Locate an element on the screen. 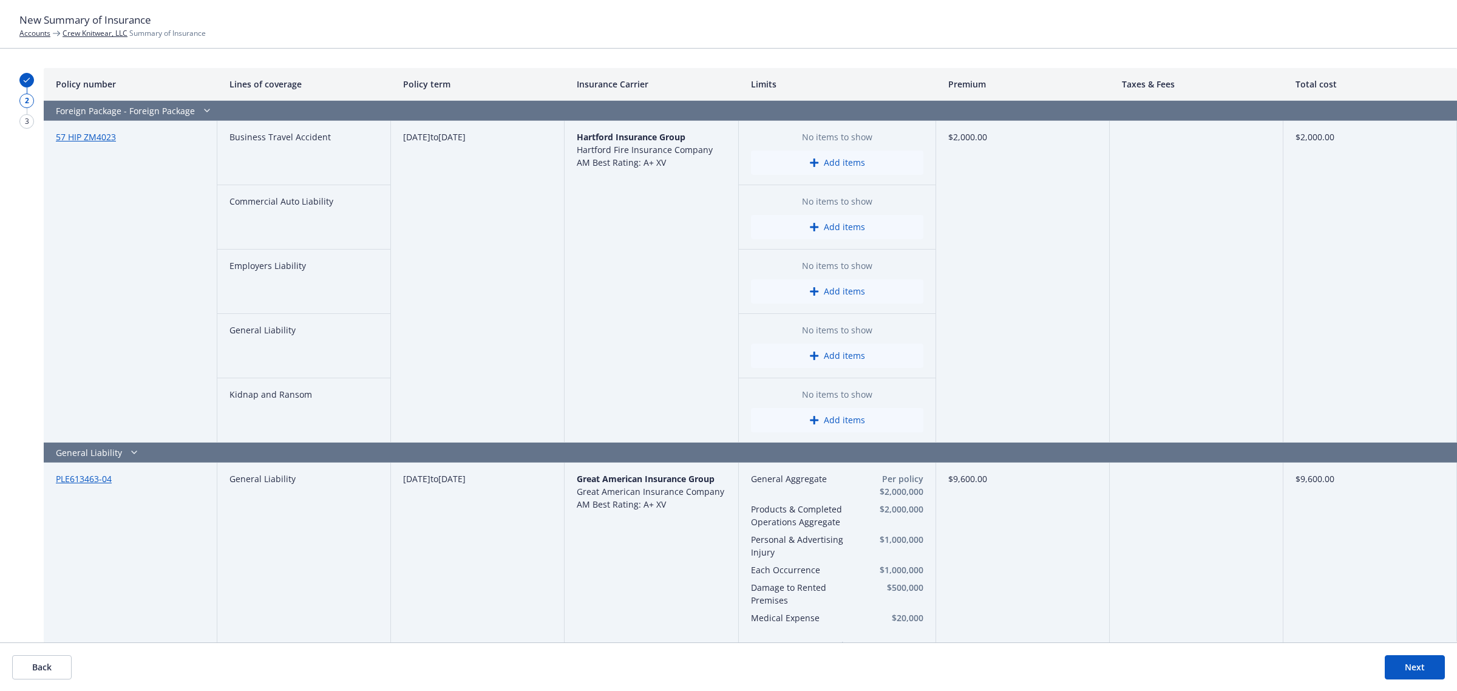  div: Employers Liability is located at coordinates (304, 282).